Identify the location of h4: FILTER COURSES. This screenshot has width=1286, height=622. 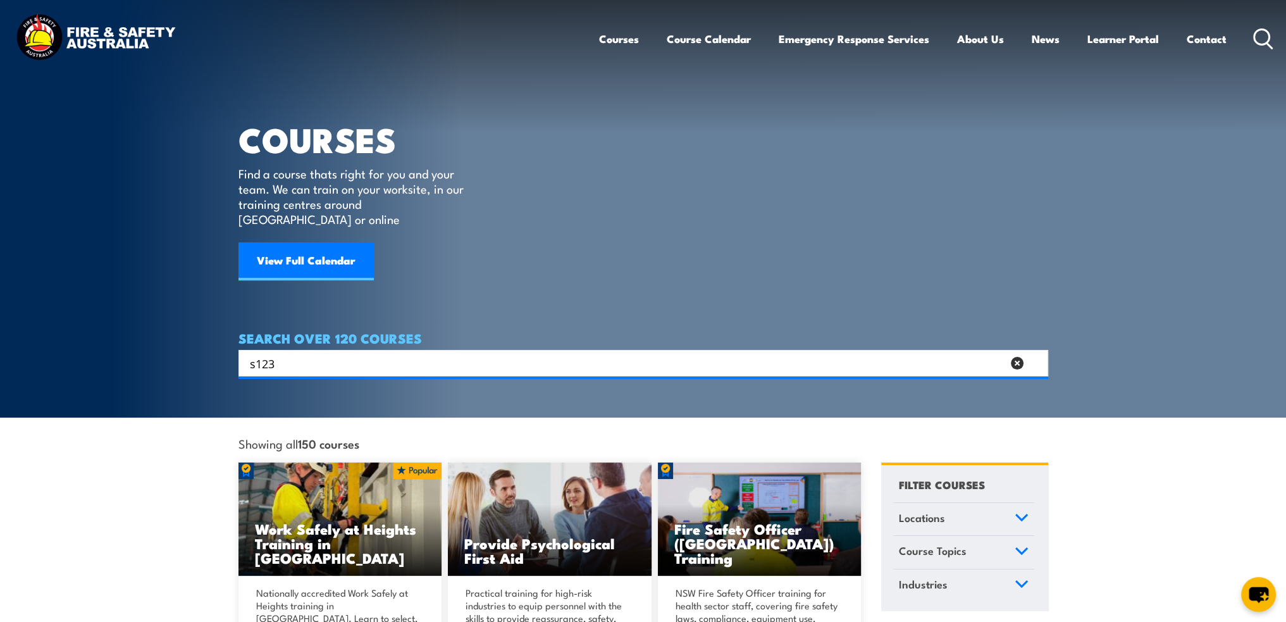
(942, 484).